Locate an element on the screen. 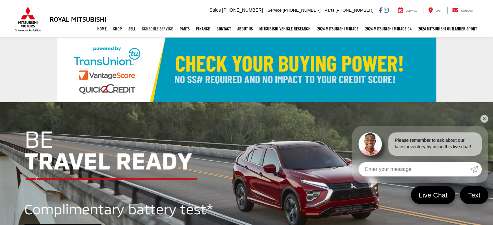 This screenshot has width=493, height=225. h3: Royal Mitsubishi is located at coordinates (78, 19).